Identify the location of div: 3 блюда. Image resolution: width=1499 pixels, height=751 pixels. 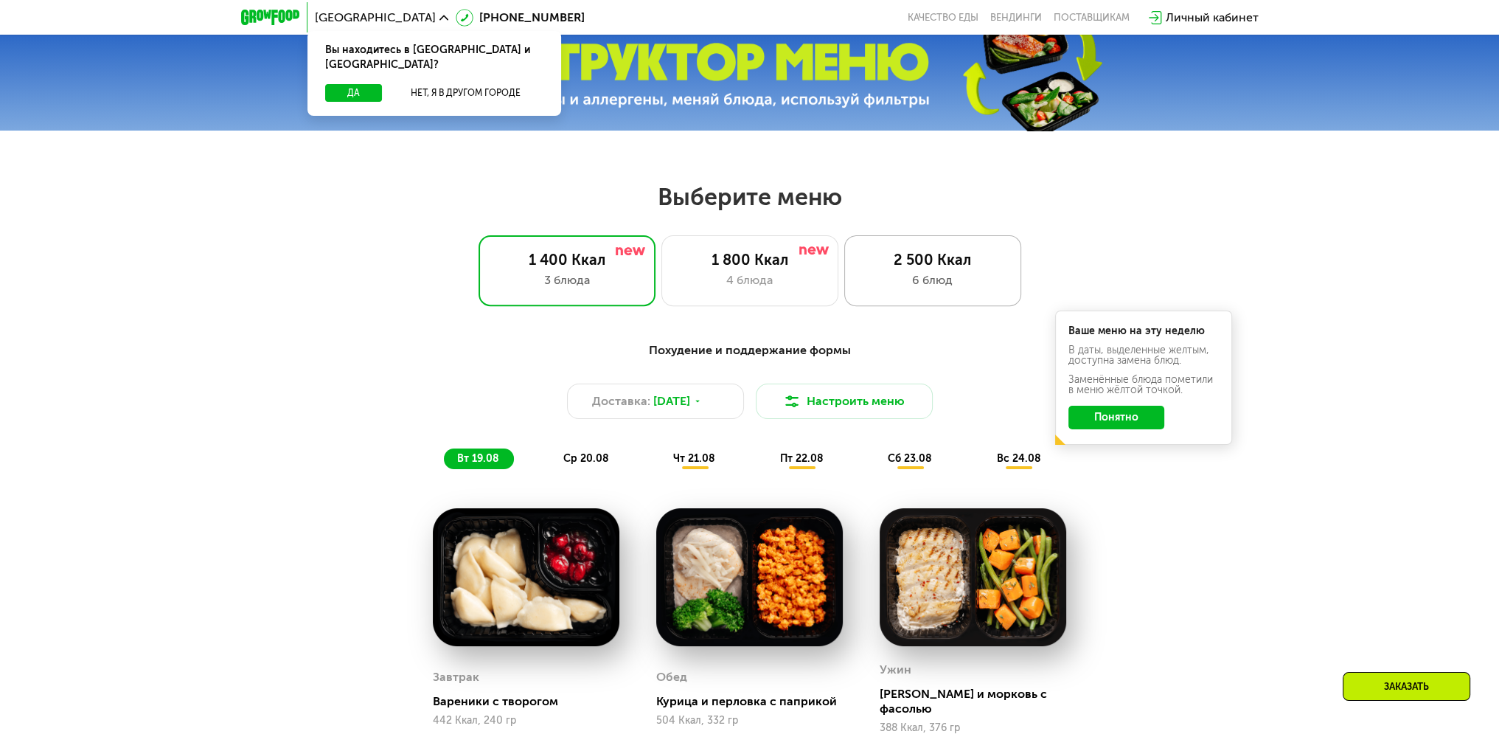
(567, 280).